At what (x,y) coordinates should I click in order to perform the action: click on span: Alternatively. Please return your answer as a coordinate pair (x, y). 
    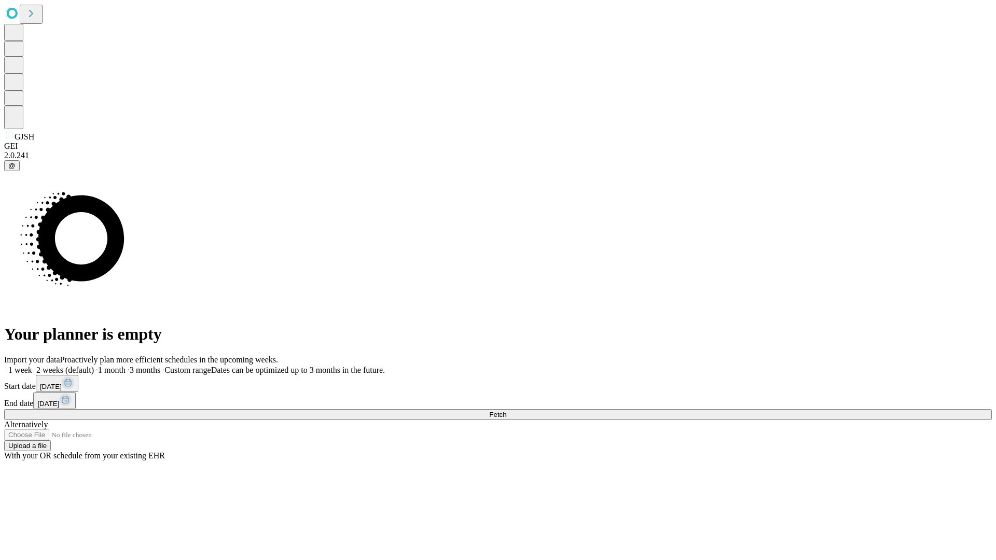
    Looking at the image, I should click on (26, 424).